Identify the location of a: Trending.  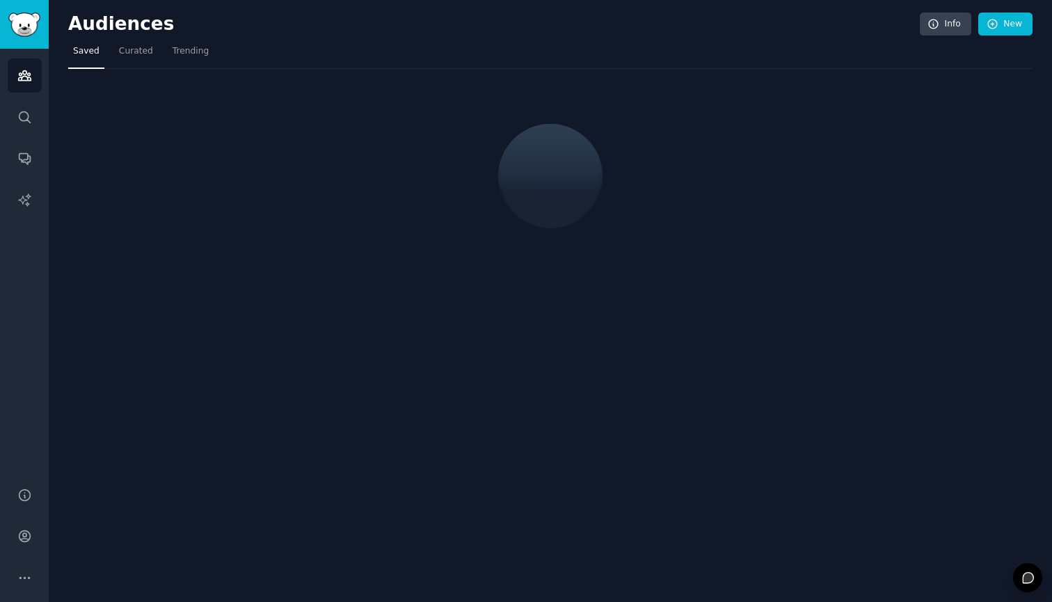
(191, 54).